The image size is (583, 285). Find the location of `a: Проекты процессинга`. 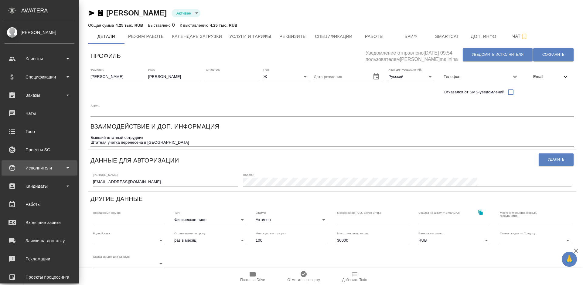

a: Проекты процессинга is located at coordinates (39, 278).